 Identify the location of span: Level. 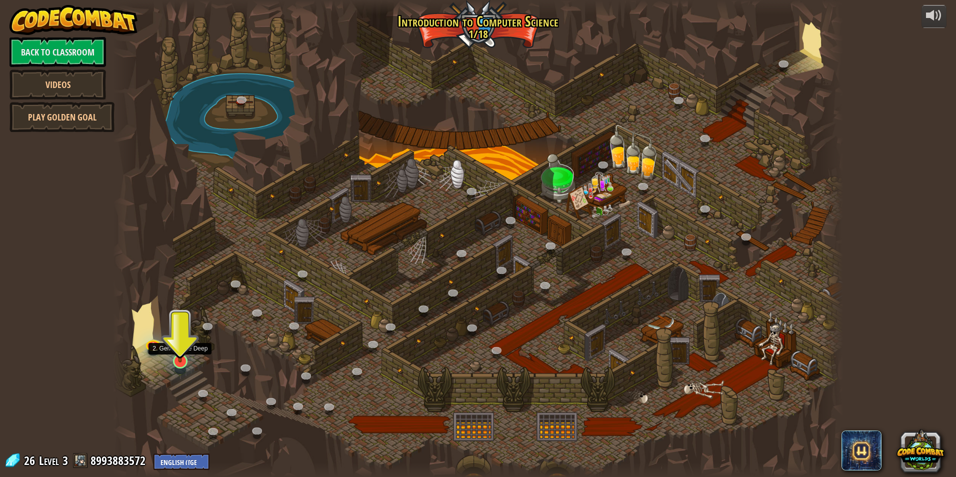
(49, 461).